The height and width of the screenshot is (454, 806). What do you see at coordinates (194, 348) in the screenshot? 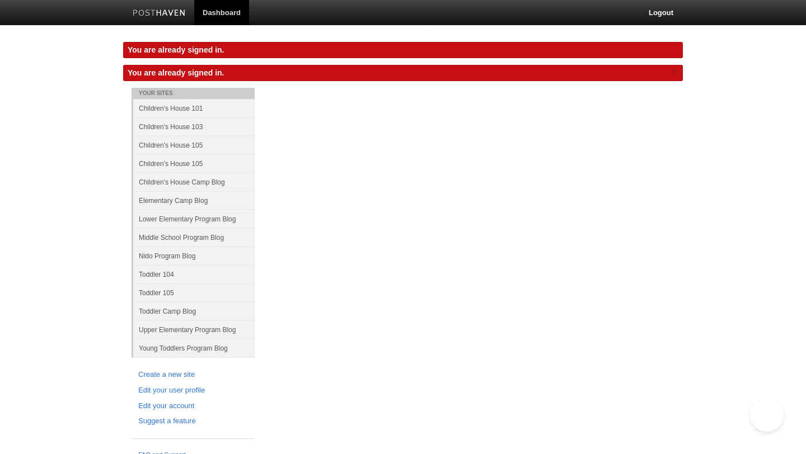
I see `a: Young Toddlers Program Blog` at bounding box center [194, 348].